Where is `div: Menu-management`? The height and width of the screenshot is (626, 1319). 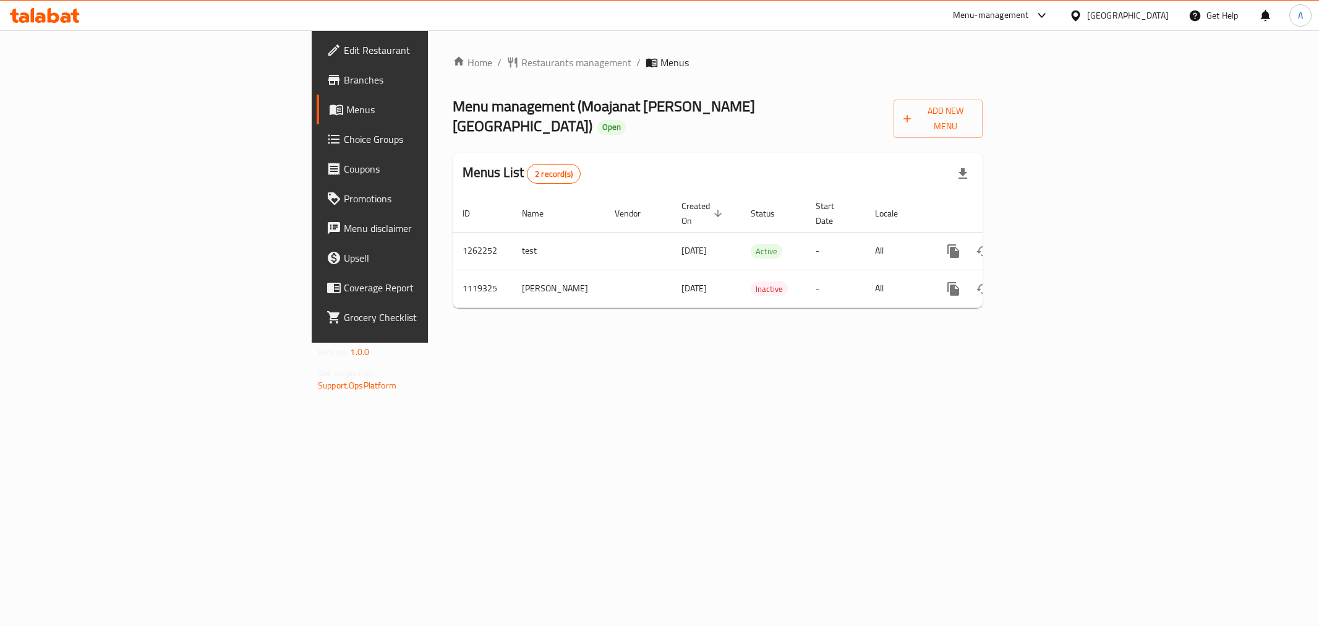 div: Menu-management is located at coordinates (991, 15).